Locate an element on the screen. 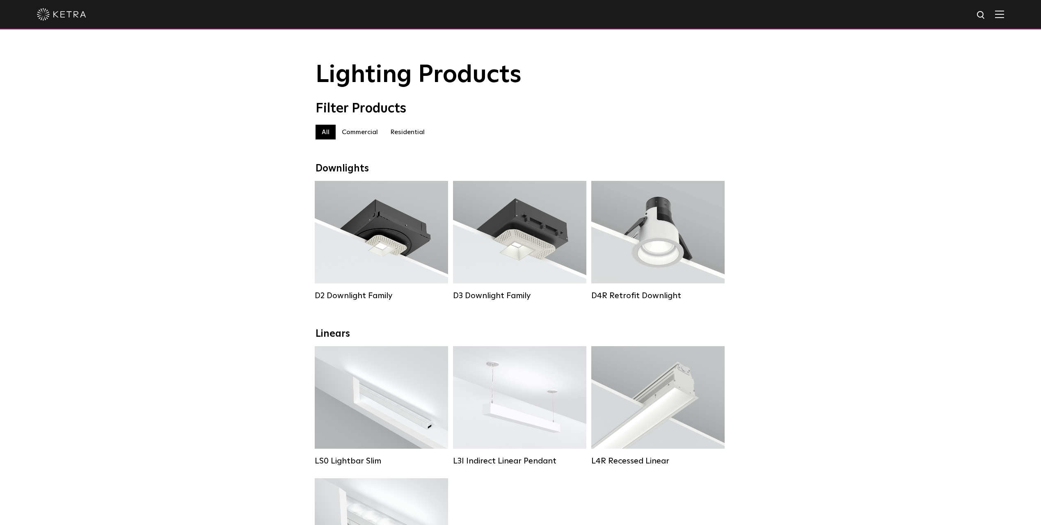 The width and height of the screenshot is (1041, 525). div: D2 Downlight Family is located at coordinates (381, 296).